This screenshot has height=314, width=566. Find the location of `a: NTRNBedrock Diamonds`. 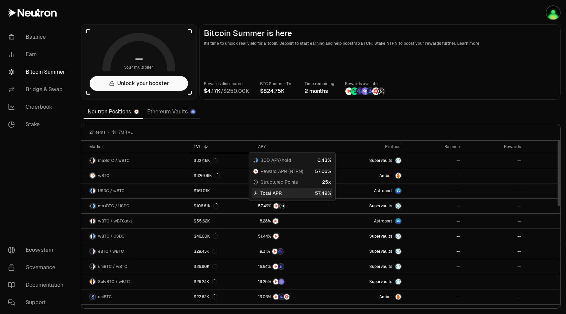

a: NTRNBedrock Diamonds is located at coordinates (292, 267).